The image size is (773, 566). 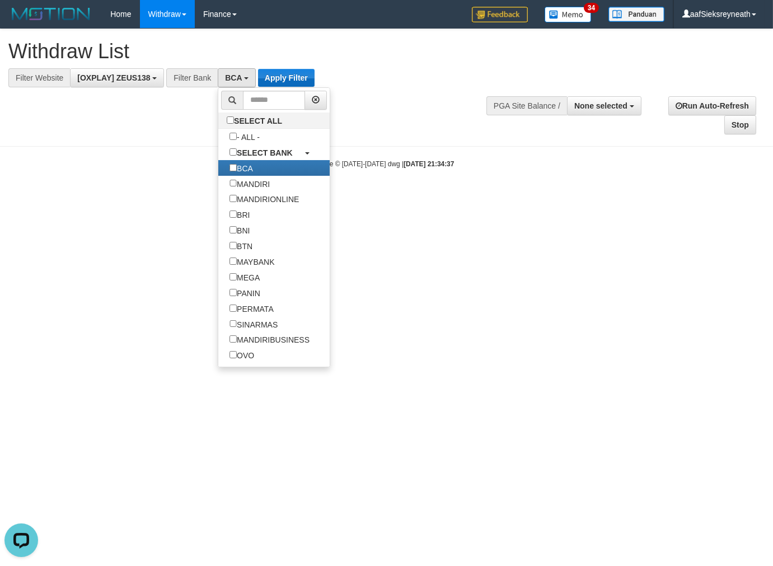 I want to click on div: PGA Site Balance /, so click(x=527, y=106).